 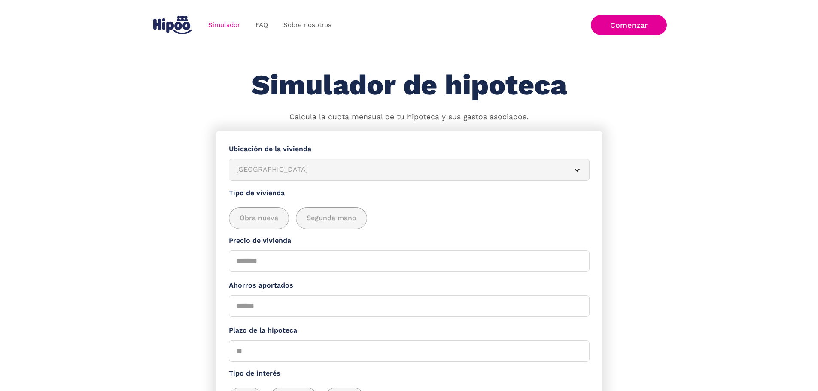 I want to click on h1: Simulador de hipoteca, so click(x=409, y=85).